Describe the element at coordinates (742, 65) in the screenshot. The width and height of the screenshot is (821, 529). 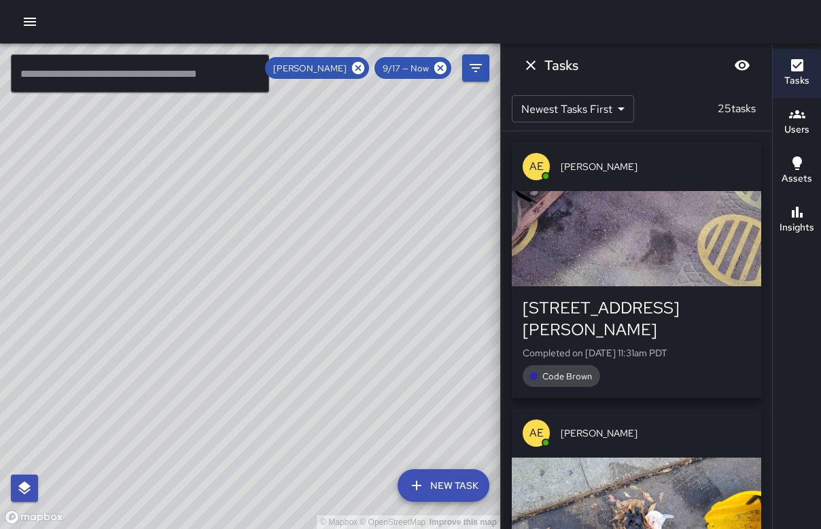
I see `button: Blur` at that location.